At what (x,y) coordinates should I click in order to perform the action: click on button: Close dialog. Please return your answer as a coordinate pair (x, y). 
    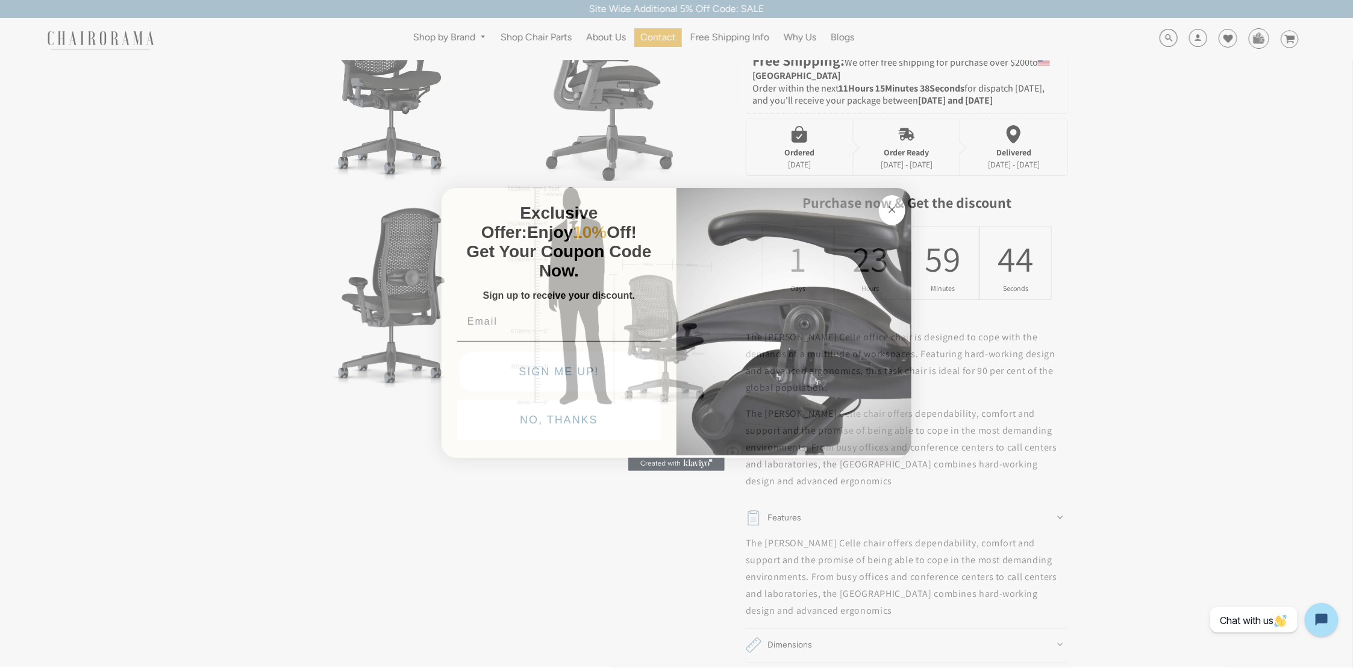
    Looking at the image, I should click on (892, 210).